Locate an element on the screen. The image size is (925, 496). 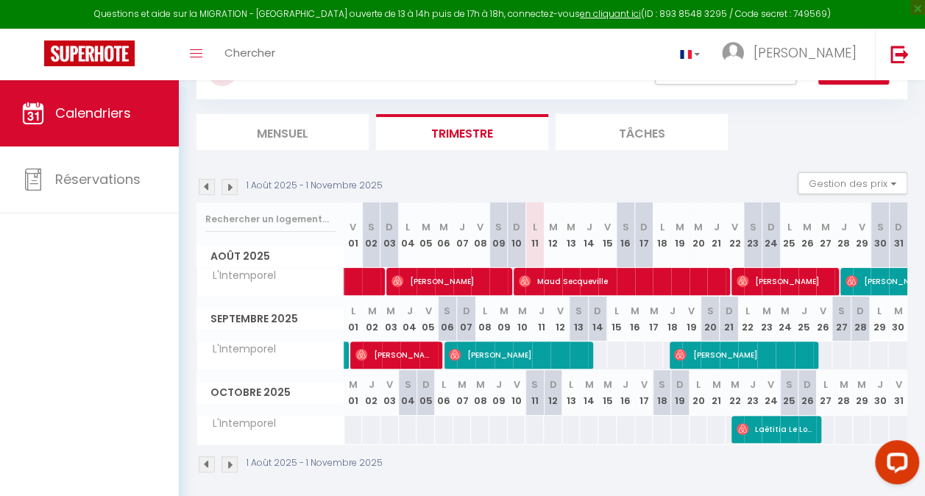
span: Réservations is located at coordinates (98, 179).